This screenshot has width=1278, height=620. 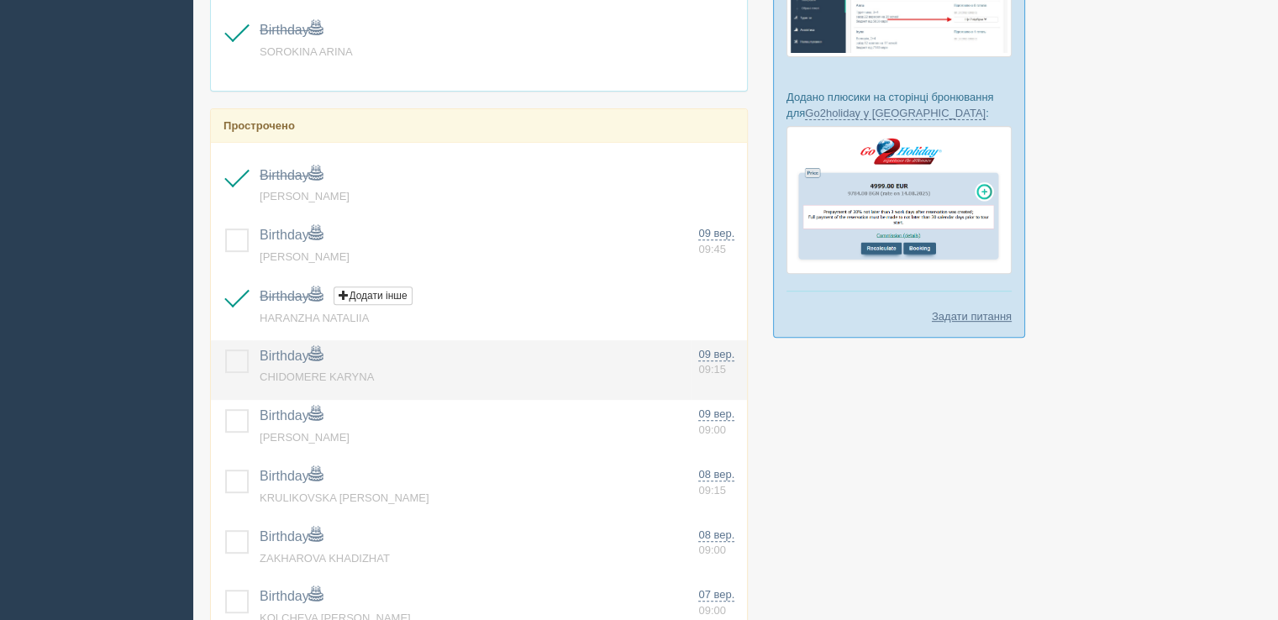 What do you see at coordinates (899, 200) in the screenshot?
I see `img: go2holiday-proposal-for-travel-agency.png` at bounding box center [899, 200].